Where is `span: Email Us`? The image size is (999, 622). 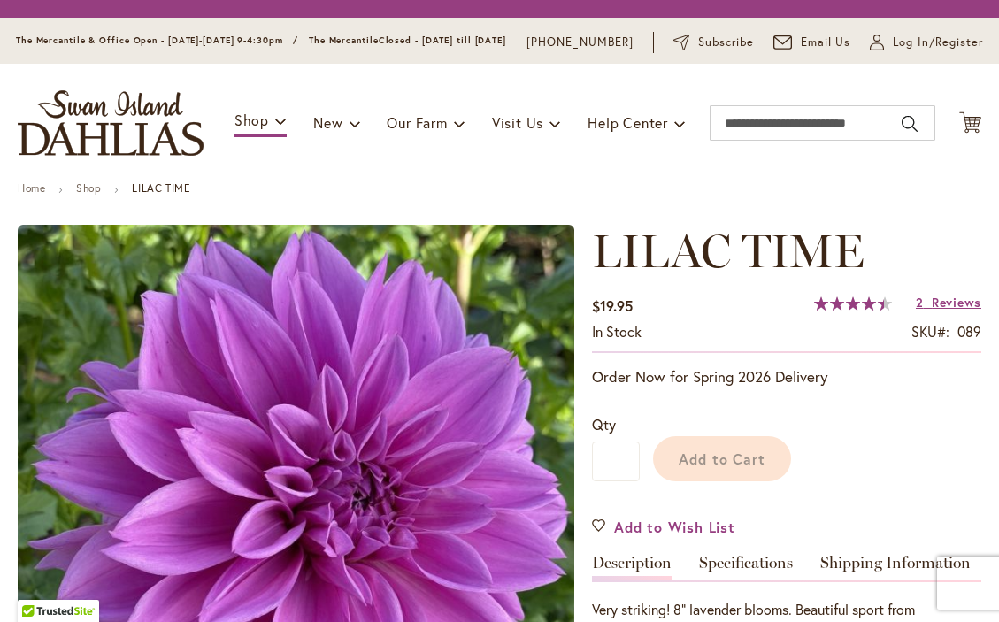
span: Email Us is located at coordinates (825, 42).